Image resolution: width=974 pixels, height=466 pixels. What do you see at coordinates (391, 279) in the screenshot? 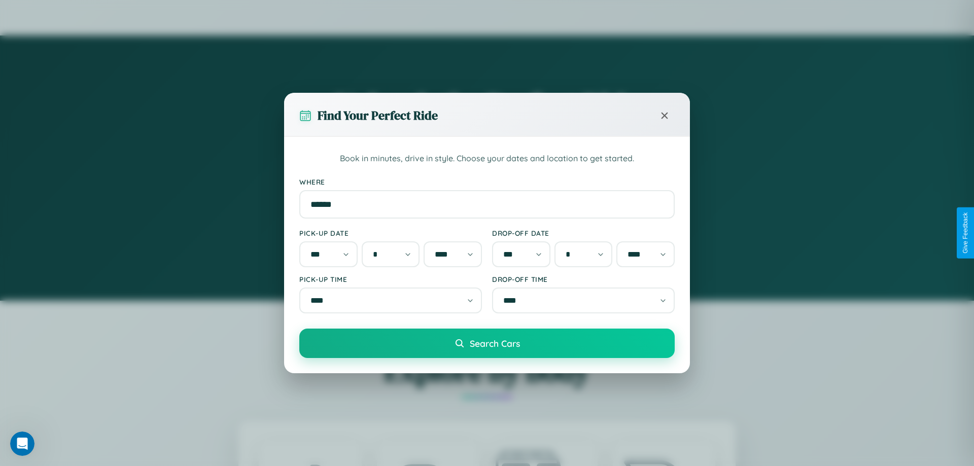
I see `label: Pick-up Time` at bounding box center [391, 279].